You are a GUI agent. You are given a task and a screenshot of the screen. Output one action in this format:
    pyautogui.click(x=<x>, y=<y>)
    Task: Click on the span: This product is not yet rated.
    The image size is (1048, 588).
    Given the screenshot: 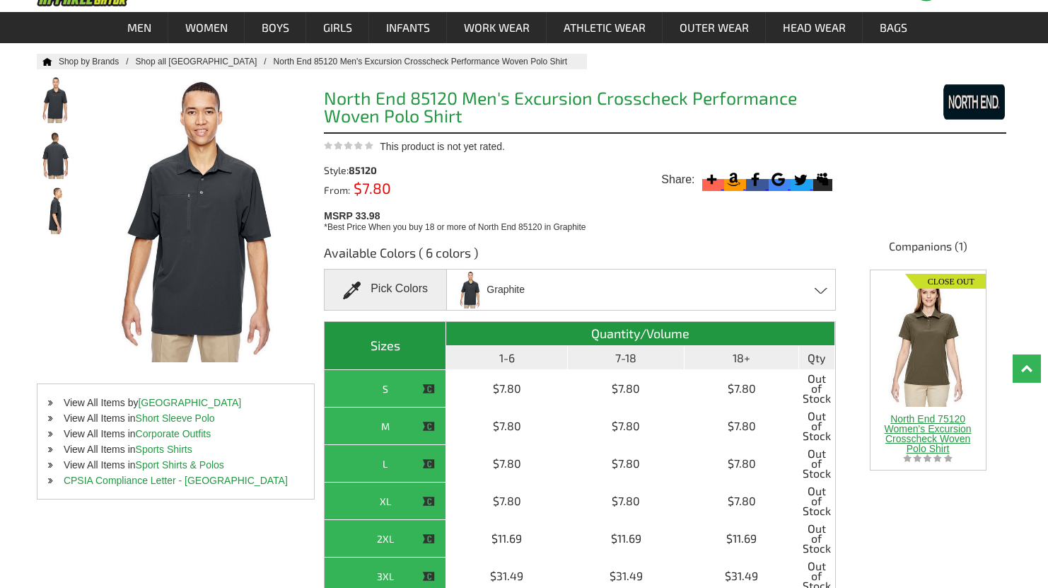 What is the action you would take?
    pyautogui.click(x=442, y=146)
    